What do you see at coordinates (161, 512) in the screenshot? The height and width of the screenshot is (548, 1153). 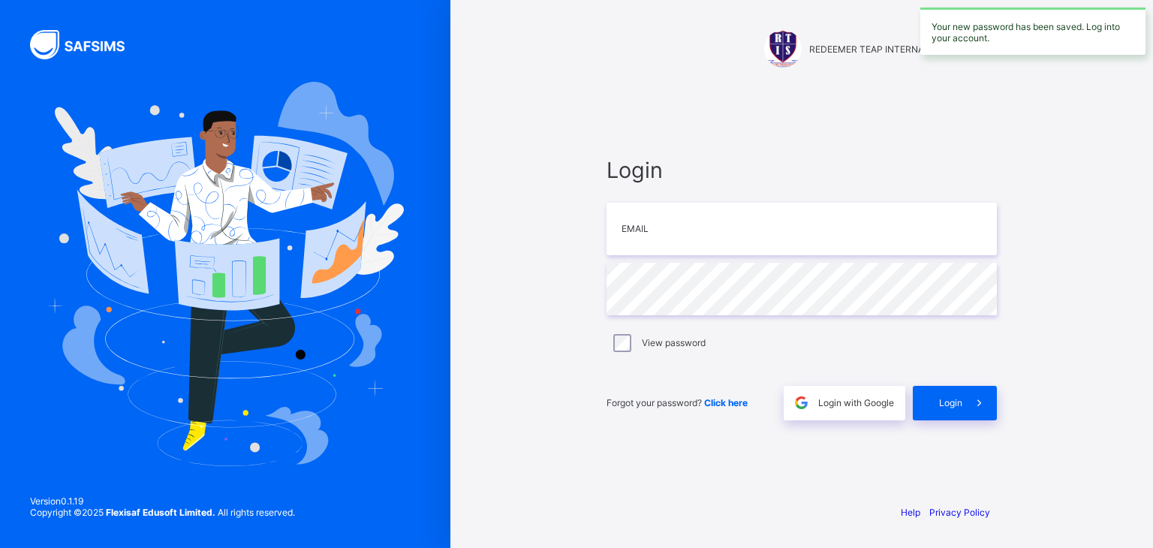 I see `strong: Flexisaf Edusoft Limited.` at bounding box center [161, 512].